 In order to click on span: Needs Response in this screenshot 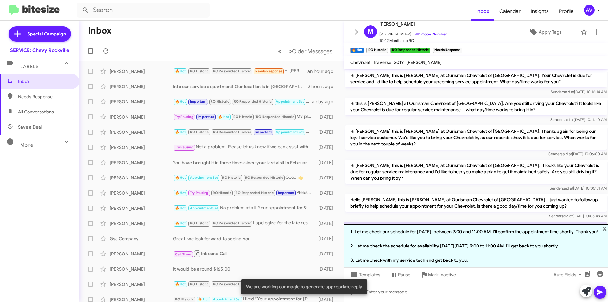, I will do `click(45, 97)`.